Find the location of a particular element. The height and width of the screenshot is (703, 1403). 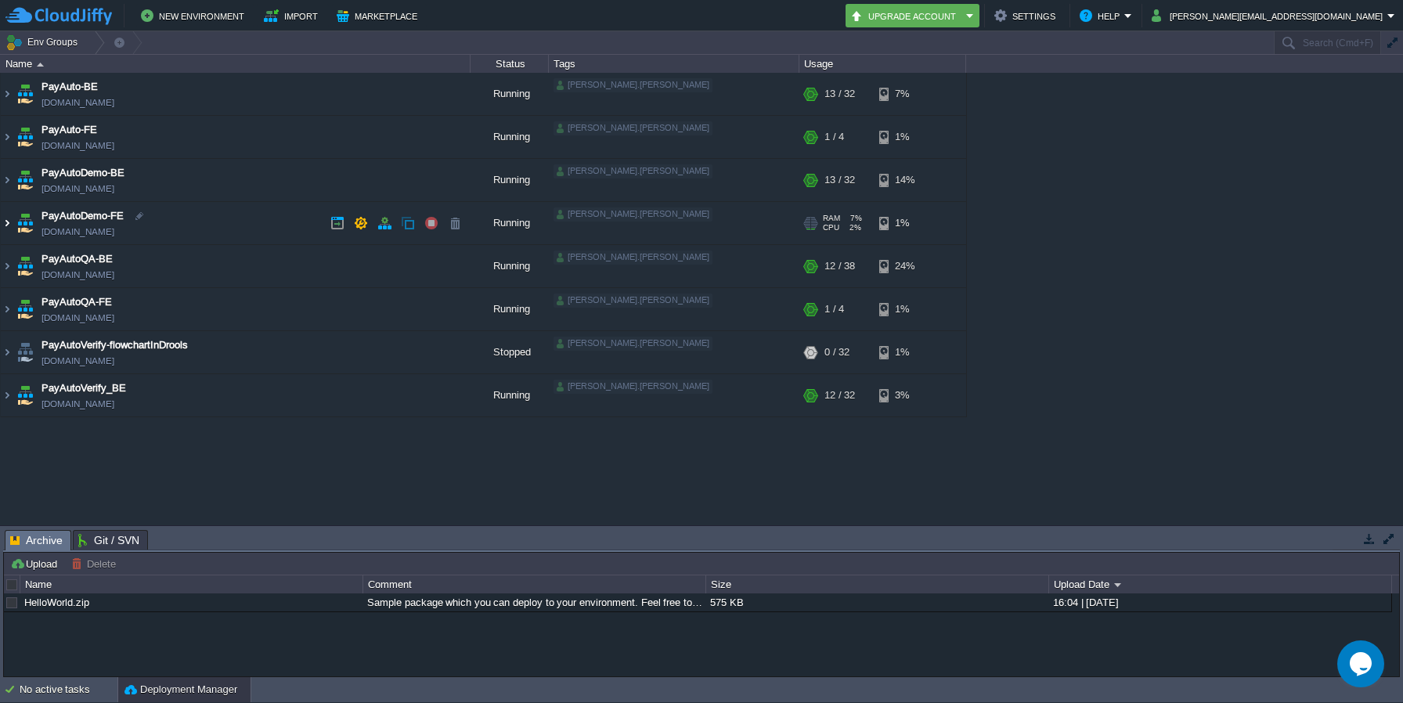

button: Import is located at coordinates (293, 16).